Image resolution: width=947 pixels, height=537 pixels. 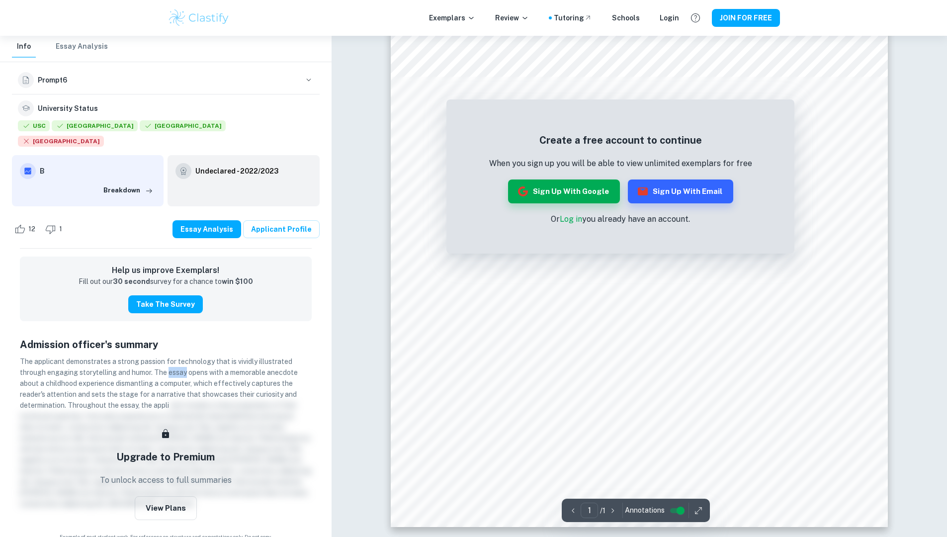 What do you see at coordinates (563, 191) in the screenshot?
I see `a: Sign up with Google` at bounding box center [563, 191].